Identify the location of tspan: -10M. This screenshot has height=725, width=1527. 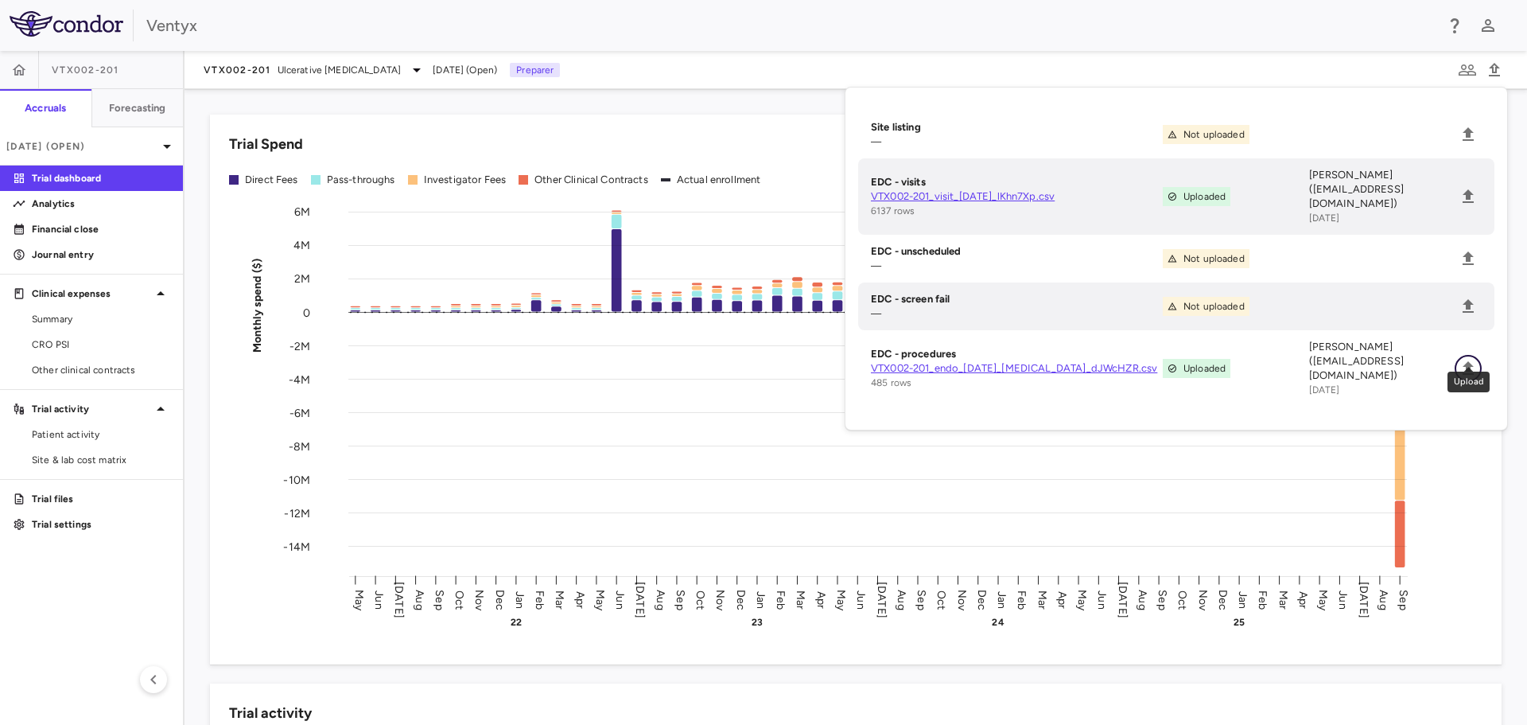
(297, 479).